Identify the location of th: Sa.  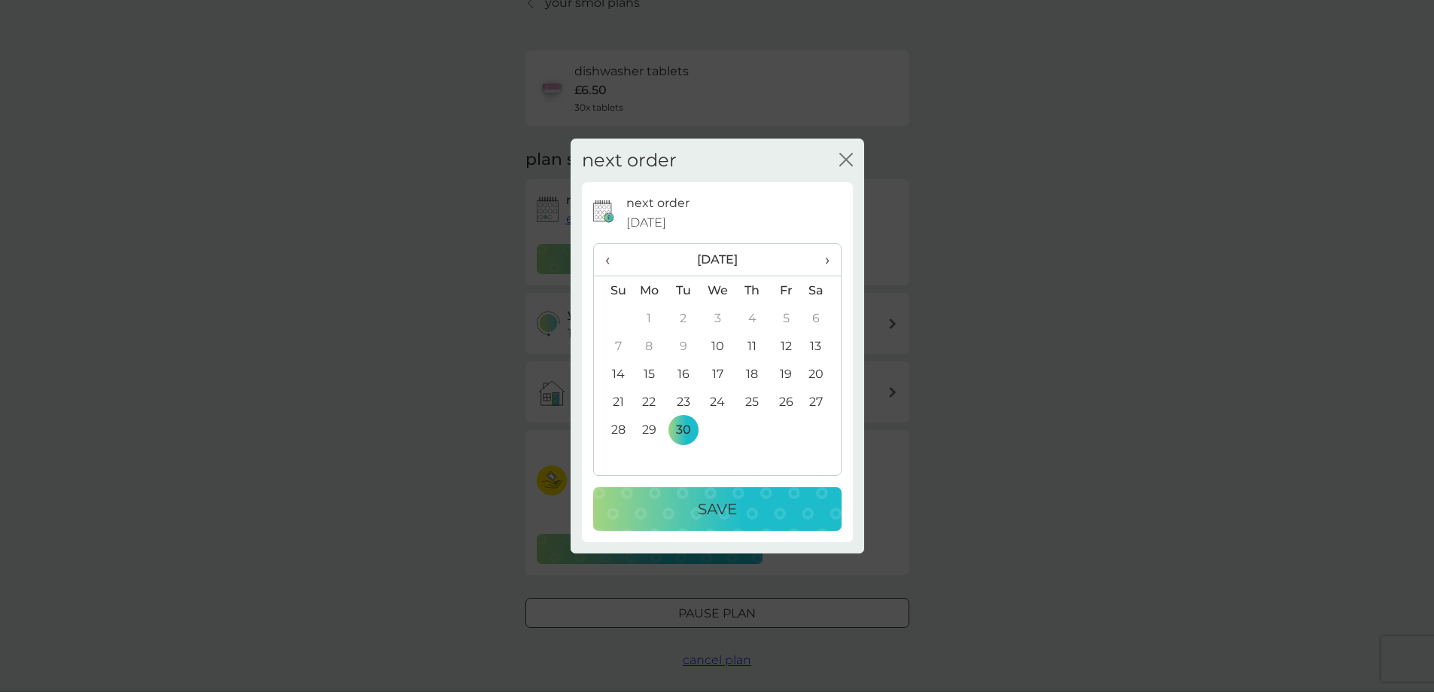
(821, 290).